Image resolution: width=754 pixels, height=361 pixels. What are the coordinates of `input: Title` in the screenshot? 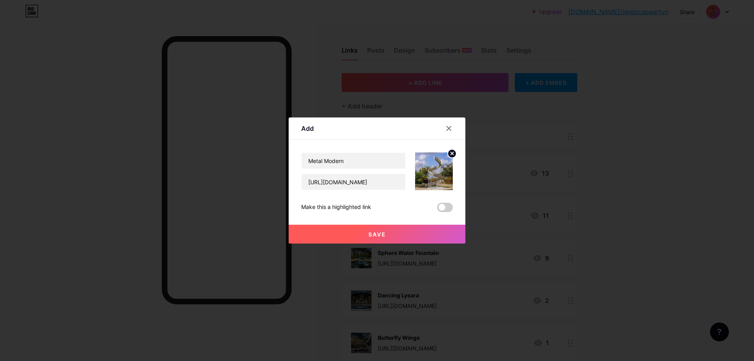 It's located at (353, 161).